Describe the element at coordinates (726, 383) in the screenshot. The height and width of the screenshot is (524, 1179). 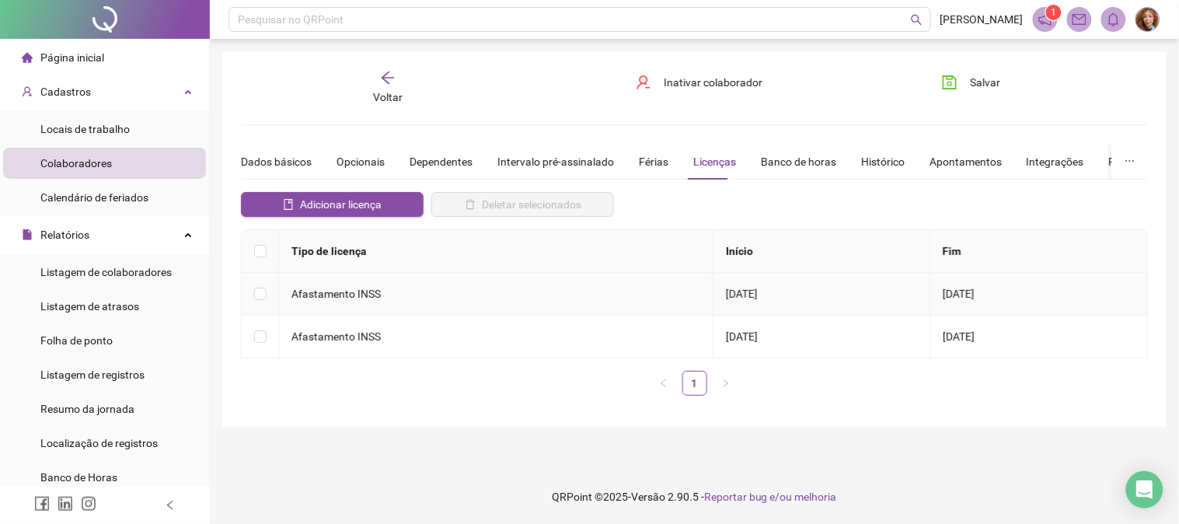
I see `li: Próxima página` at that location.